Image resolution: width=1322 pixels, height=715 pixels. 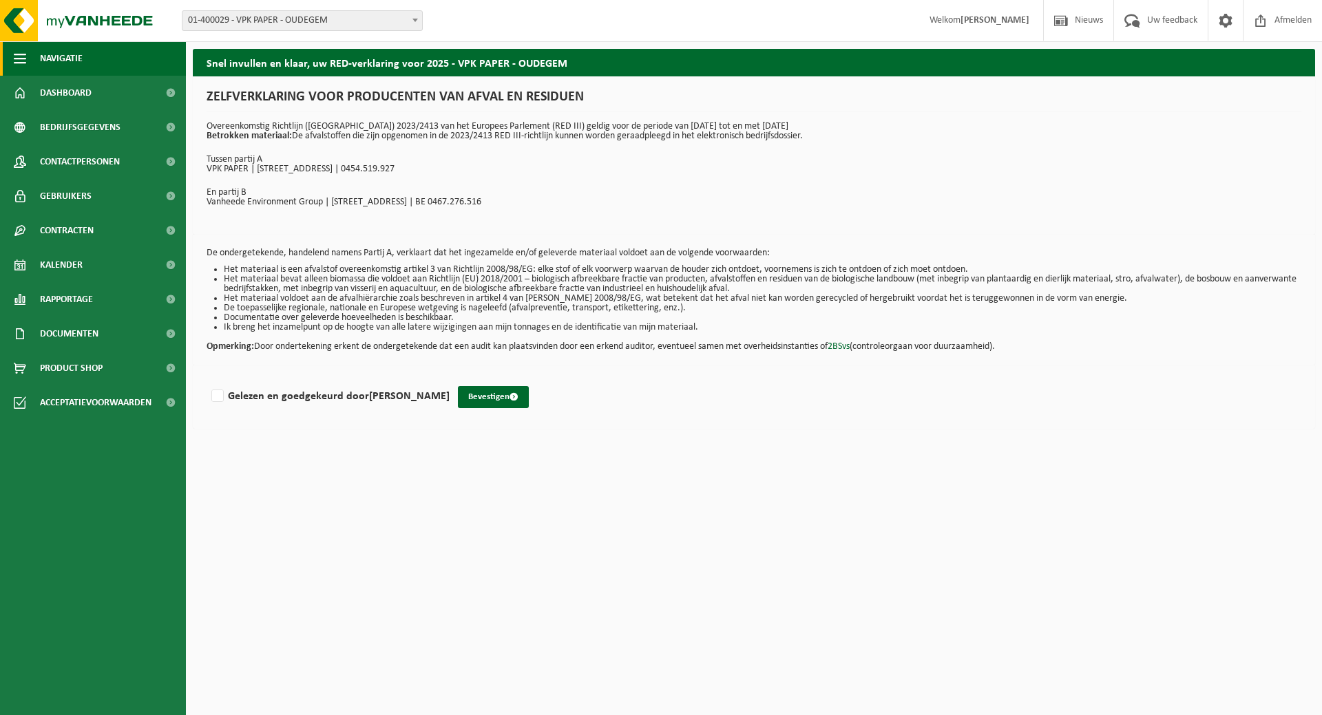 I want to click on li: Het materiaal is een afvalstof overeenkomstig artikel 3 van Richtlijn 2008/98/EG: elke stof of el..., so click(x=762, y=270).